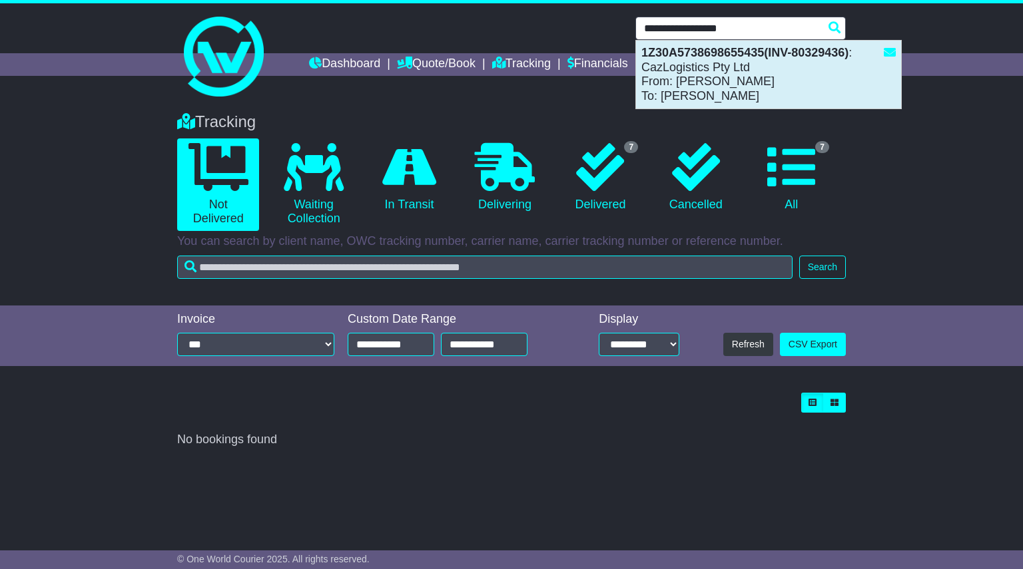 Image resolution: width=1023 pixels, height=569 pixels. I want to click on div: Invoice, so click(256, 320).